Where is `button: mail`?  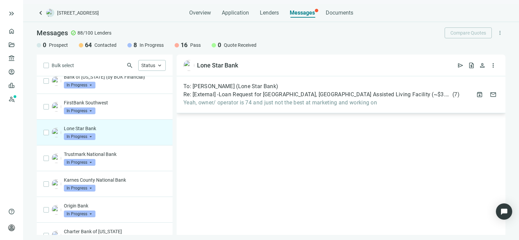 button: mail is located at coordinates (493, 95).